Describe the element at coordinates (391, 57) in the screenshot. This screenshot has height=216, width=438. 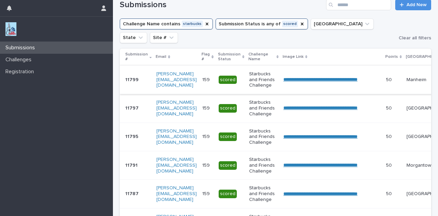
I see `p: Points` at that location.